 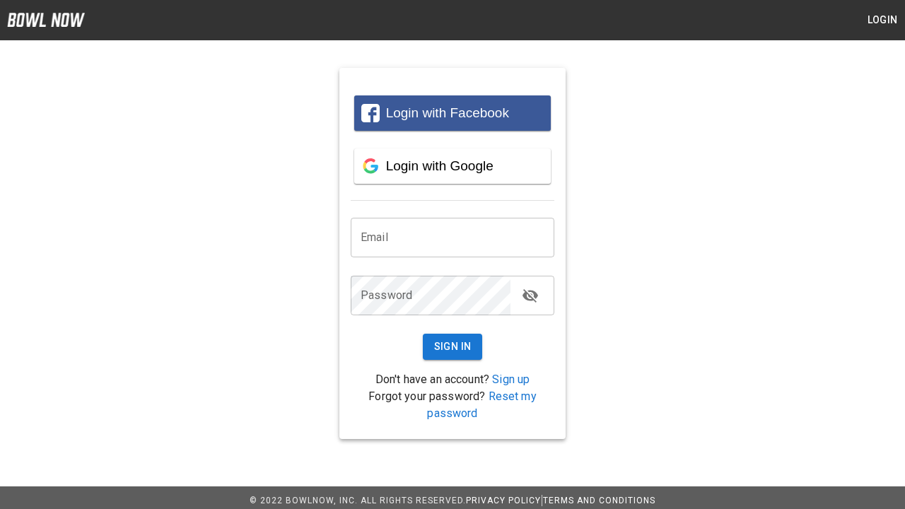 What do you see at coordinates (481, 404) in the screenshot?
I see `a: Reset my password` at bounding box center [481, 404].